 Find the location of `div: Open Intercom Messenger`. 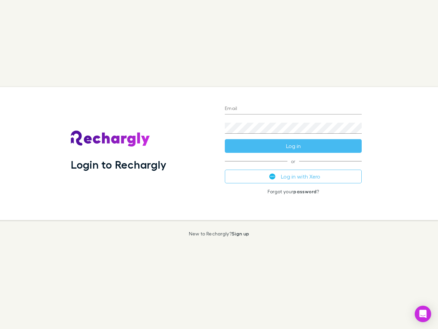

div: Open Intercom Messenger is located at coordinates (423, 313).